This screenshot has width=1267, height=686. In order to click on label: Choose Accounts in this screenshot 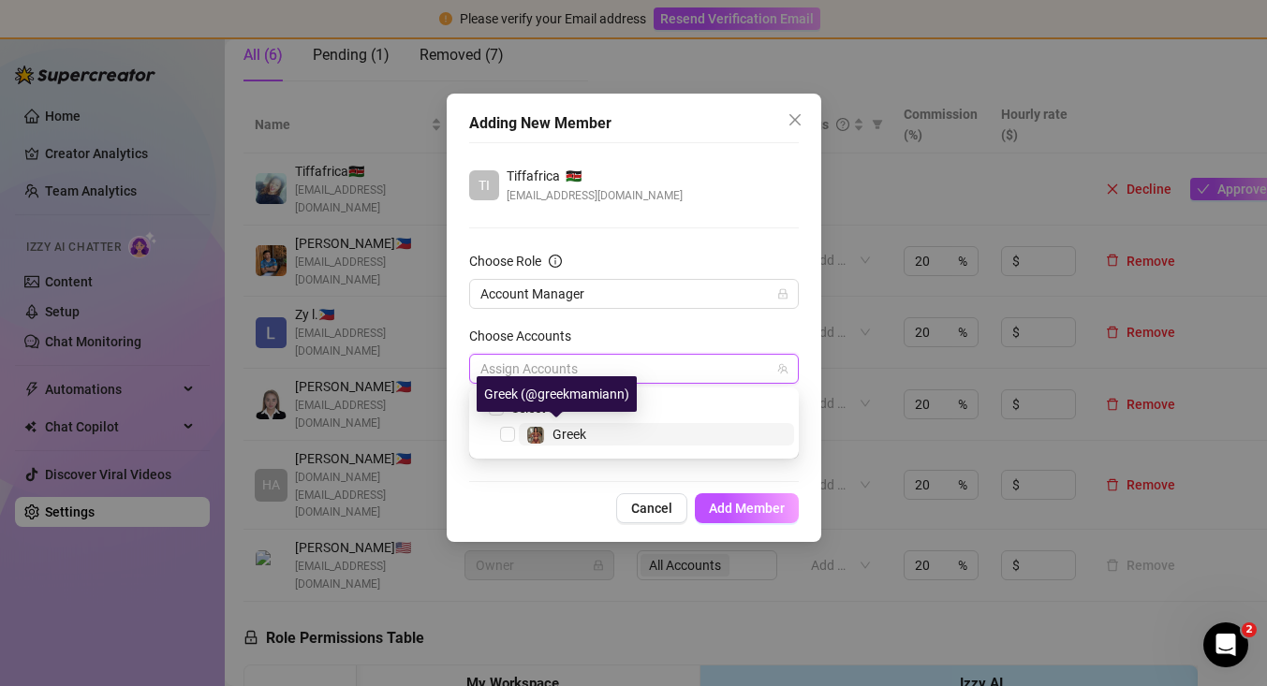, I will do `click(526, 336)`.